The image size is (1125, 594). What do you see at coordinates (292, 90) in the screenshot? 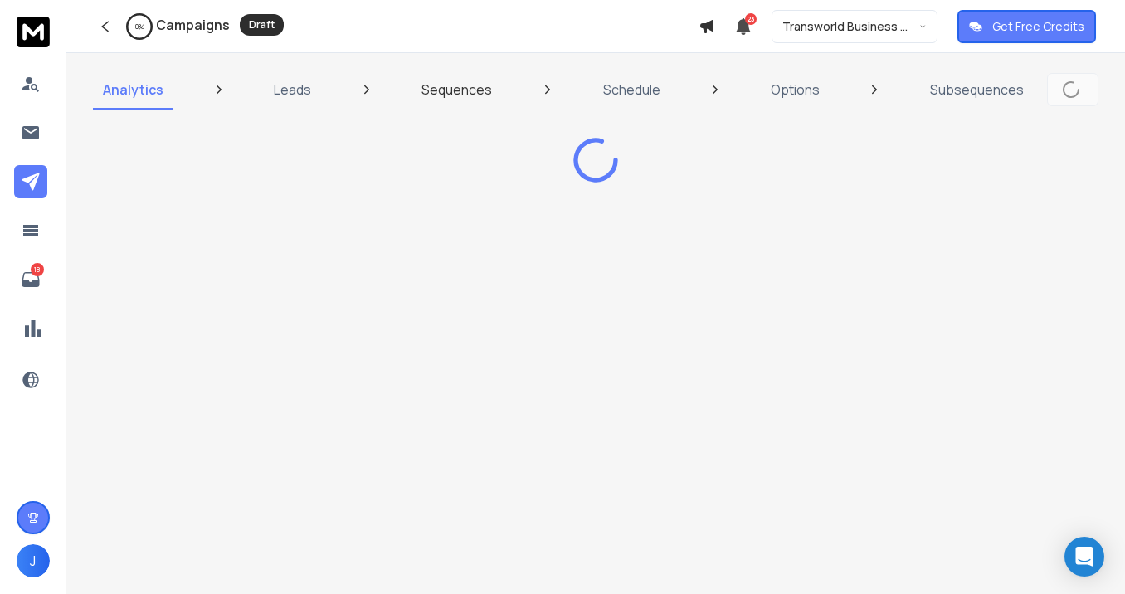
I see `p: Leads` at bounding box center [292, 90].